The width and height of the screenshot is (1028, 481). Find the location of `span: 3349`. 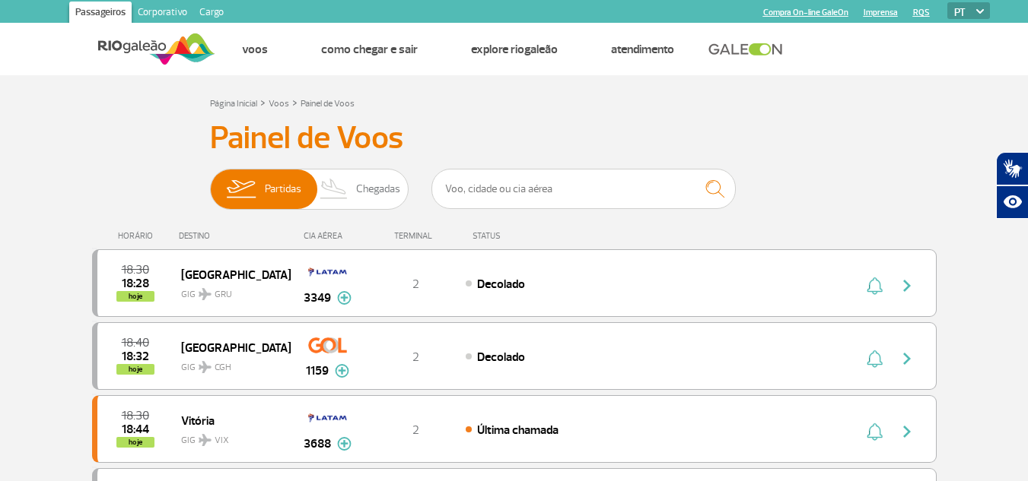

span: 3349 is located at coordinates (317, 298).